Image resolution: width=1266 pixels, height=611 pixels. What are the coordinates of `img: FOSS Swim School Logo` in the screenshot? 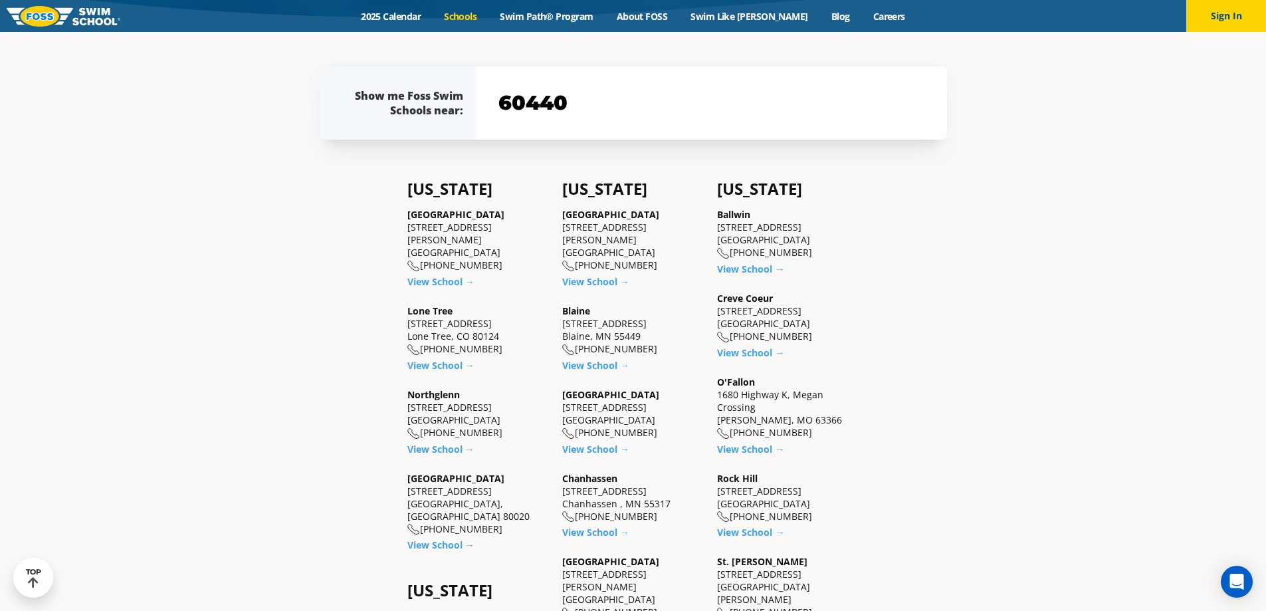 It's located at (63, 16).